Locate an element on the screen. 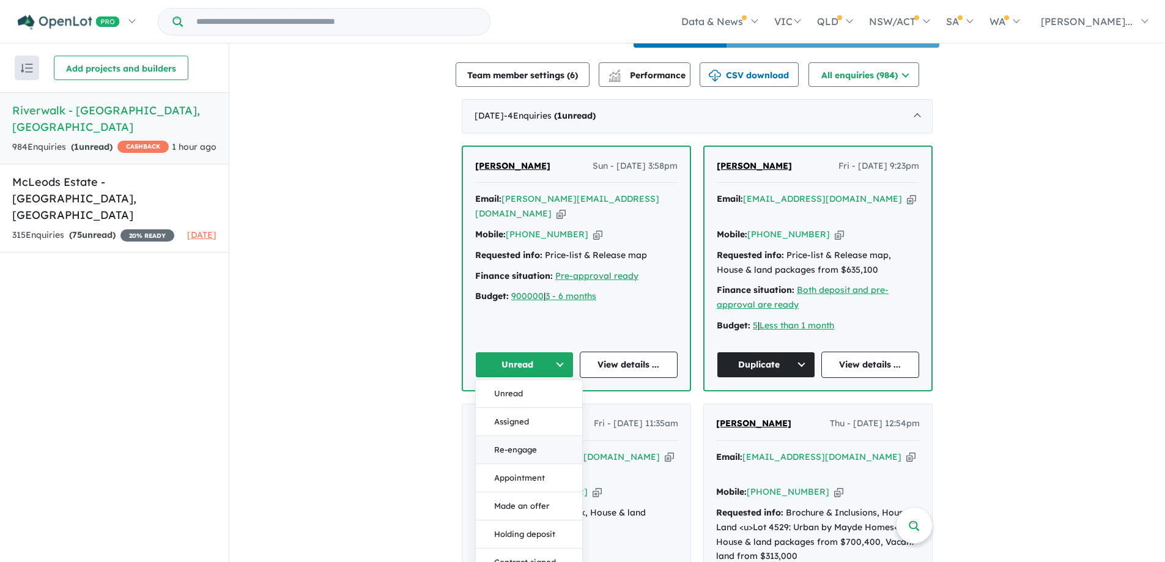  a: Both deposit and pre-approval are ready is located at coordinates (802, 297).